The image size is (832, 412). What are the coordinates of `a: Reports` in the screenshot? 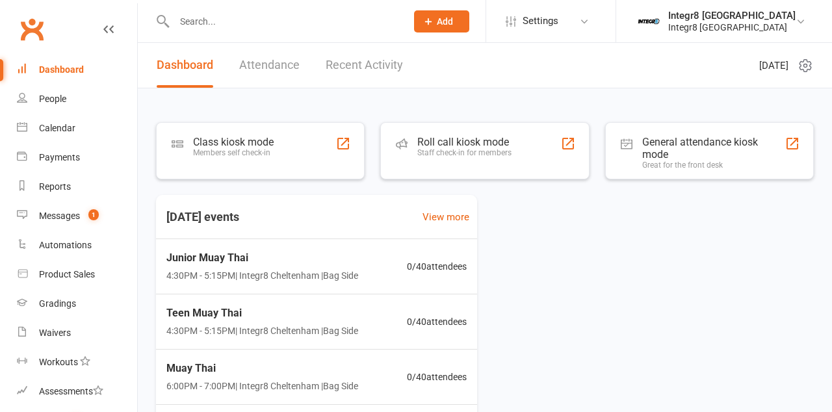 It's located at (77, 187).